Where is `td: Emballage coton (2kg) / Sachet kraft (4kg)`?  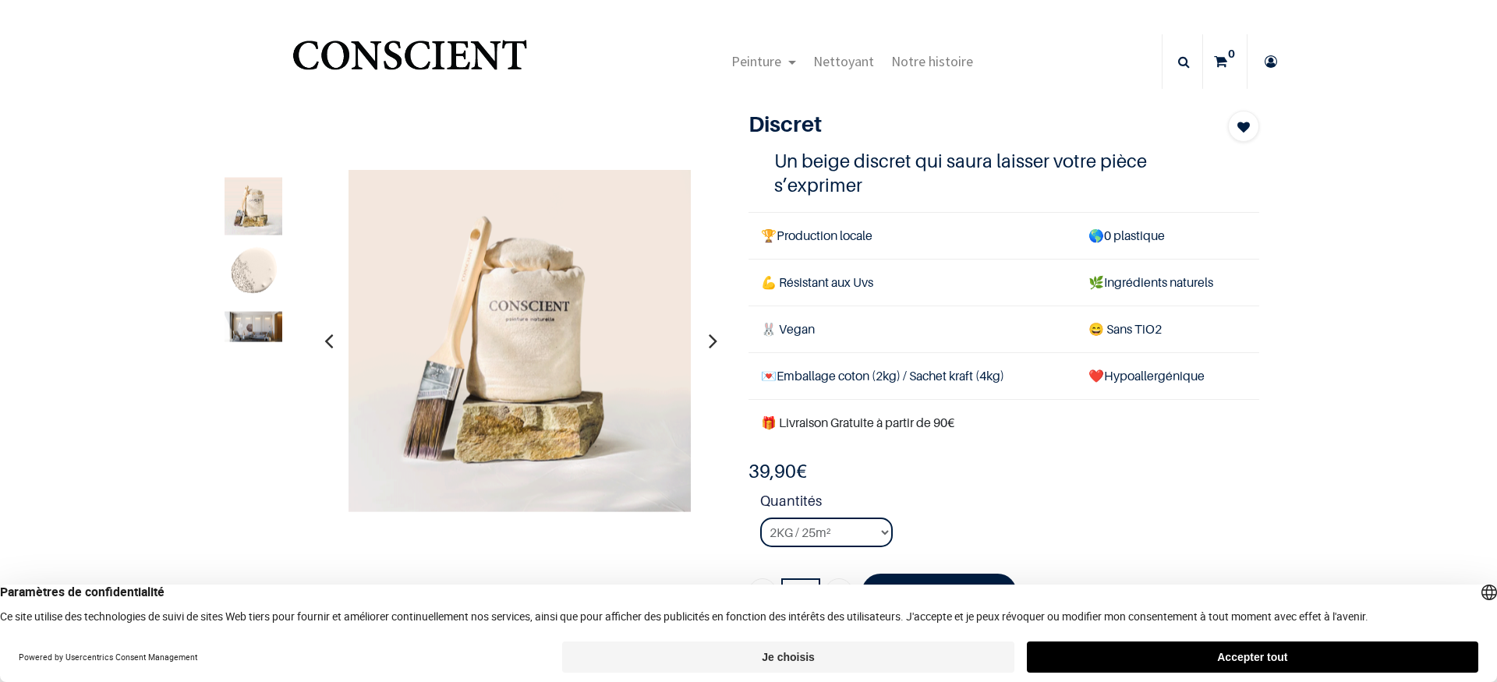 td: Emballage coton (2kg) / Sachet kraft (4kg) is located at coordinates (912, 377).